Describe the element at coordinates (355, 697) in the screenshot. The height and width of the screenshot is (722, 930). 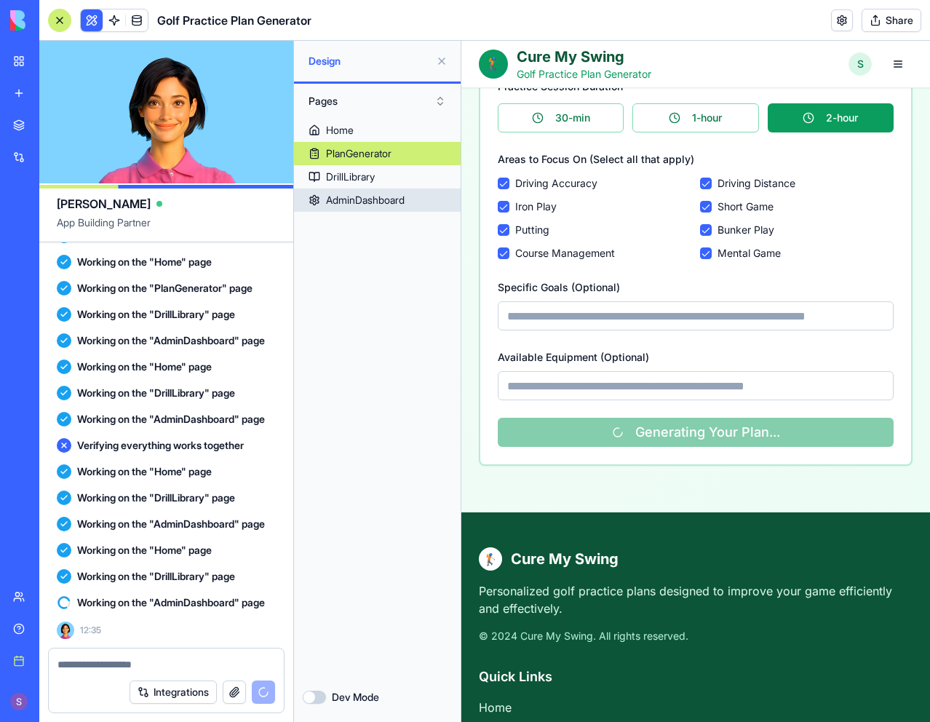
I see `label: Dev Mode` at that location.